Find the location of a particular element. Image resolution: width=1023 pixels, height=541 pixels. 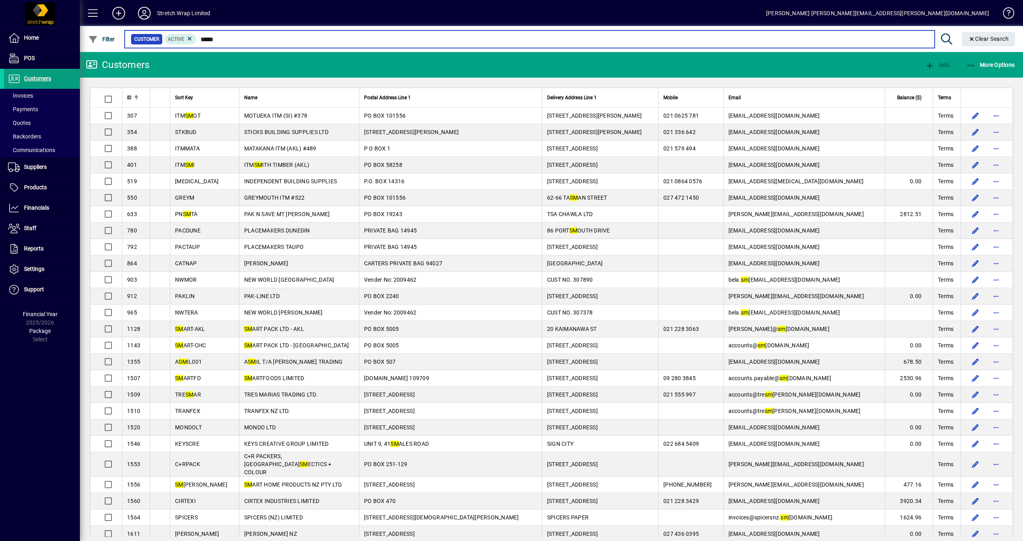

span: Products is located at coordinates (35, 187).